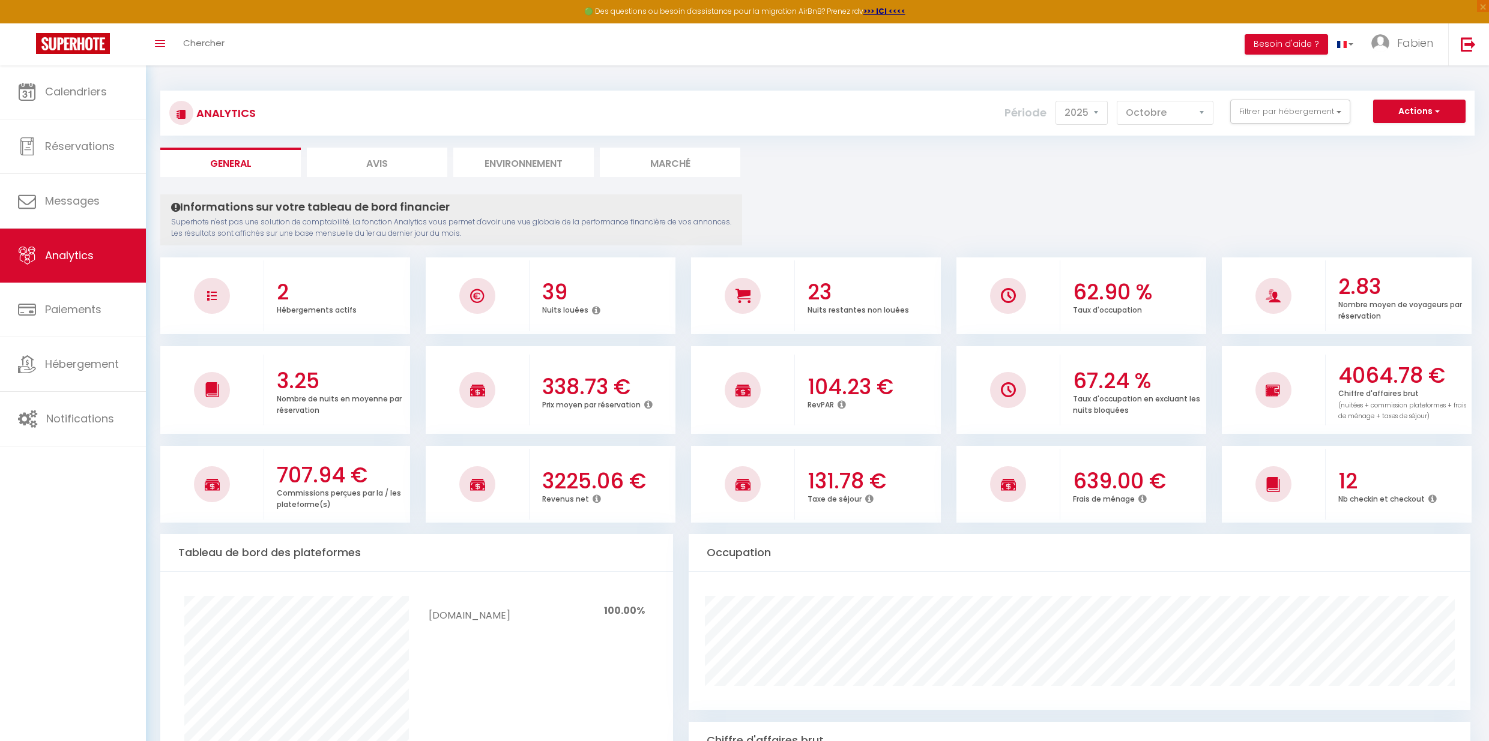 The width and height of the screenshot is (1489, 741). What do you see at coordinates (76, 91) in the screenshot?
I see `span: Calendriers` at bounding box center [76, 91].